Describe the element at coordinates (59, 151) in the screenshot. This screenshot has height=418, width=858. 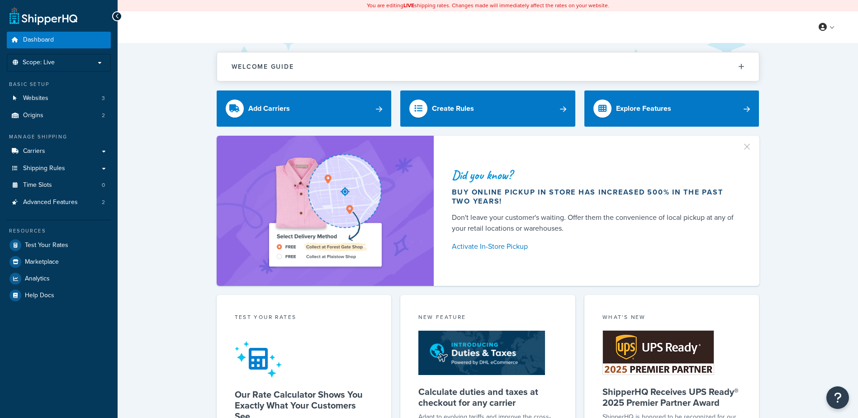
I see `a: Carriers` at that location.